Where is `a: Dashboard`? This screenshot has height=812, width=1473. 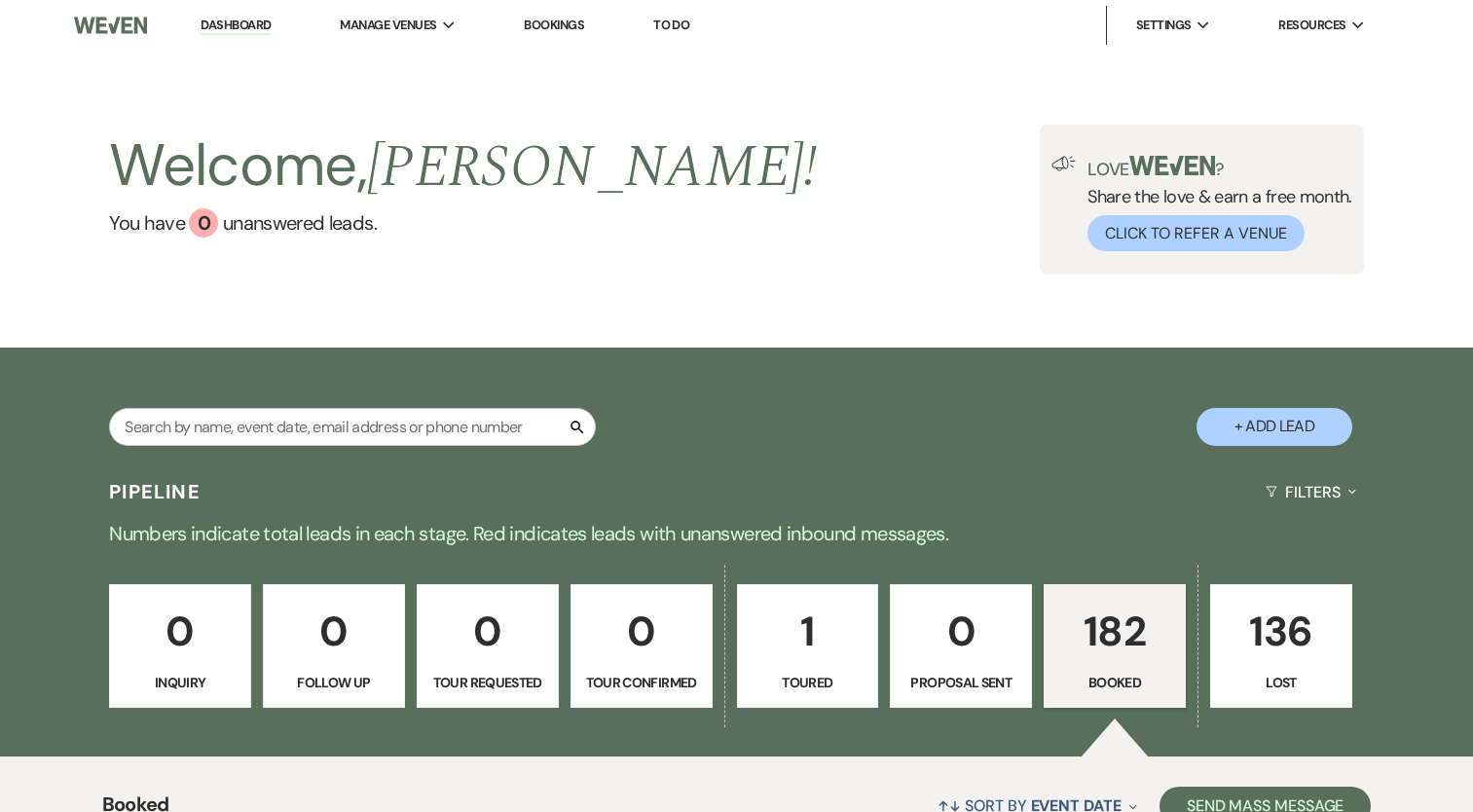 a: Dashboard is located at coordinates (236, 26).